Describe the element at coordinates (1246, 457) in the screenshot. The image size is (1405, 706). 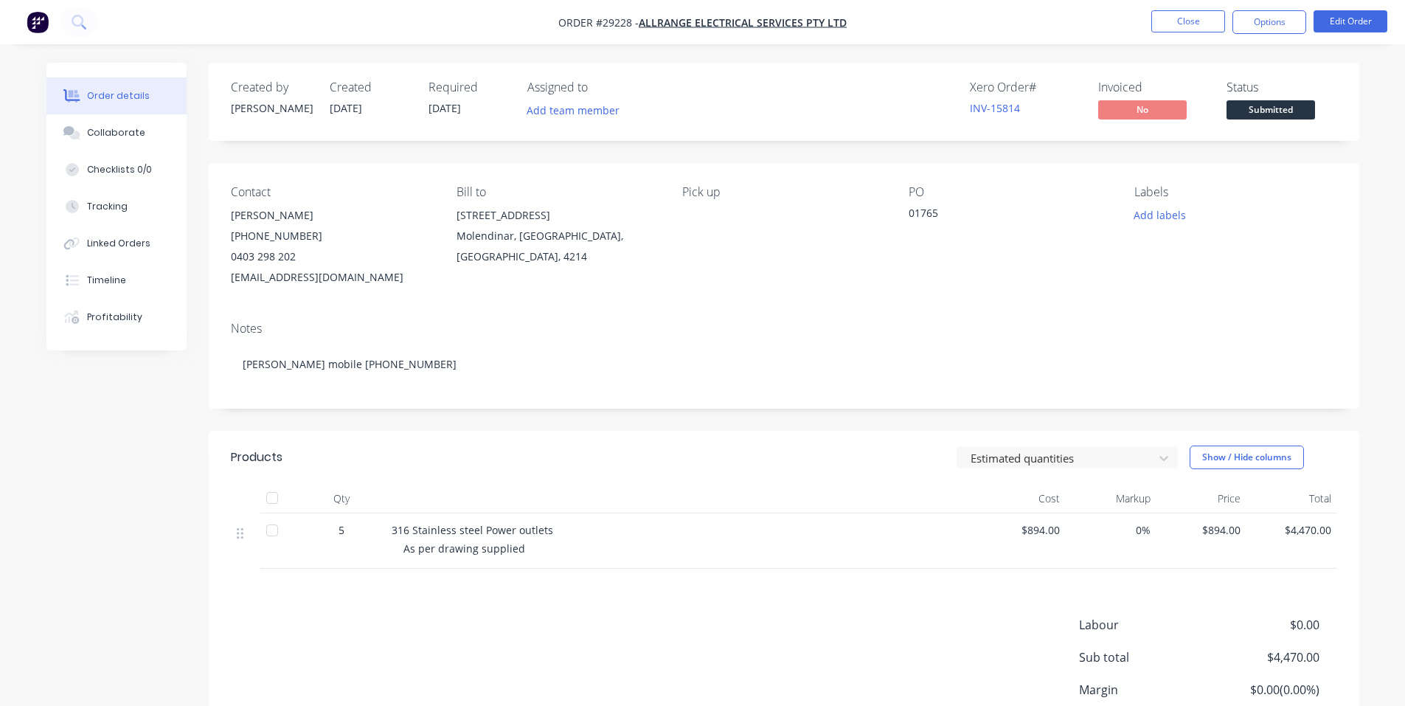
I see `button: Show / Hide columns` at that location.